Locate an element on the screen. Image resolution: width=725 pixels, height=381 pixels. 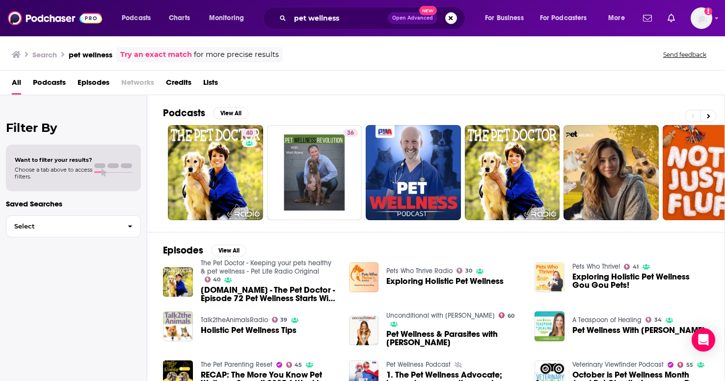
span: for more precise results is located at coordinates (236, 54).